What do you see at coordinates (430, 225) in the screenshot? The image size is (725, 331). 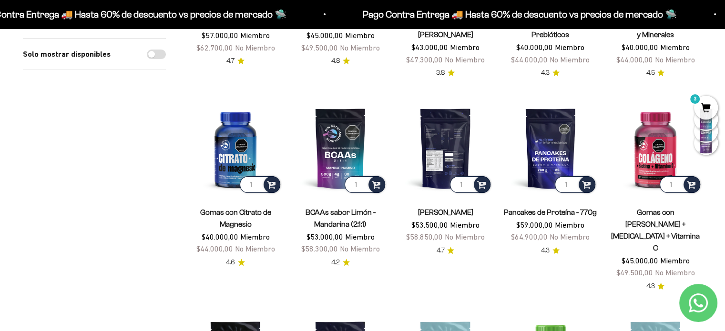 I see `span: $53.500,00` at bounding box center [430, 225].